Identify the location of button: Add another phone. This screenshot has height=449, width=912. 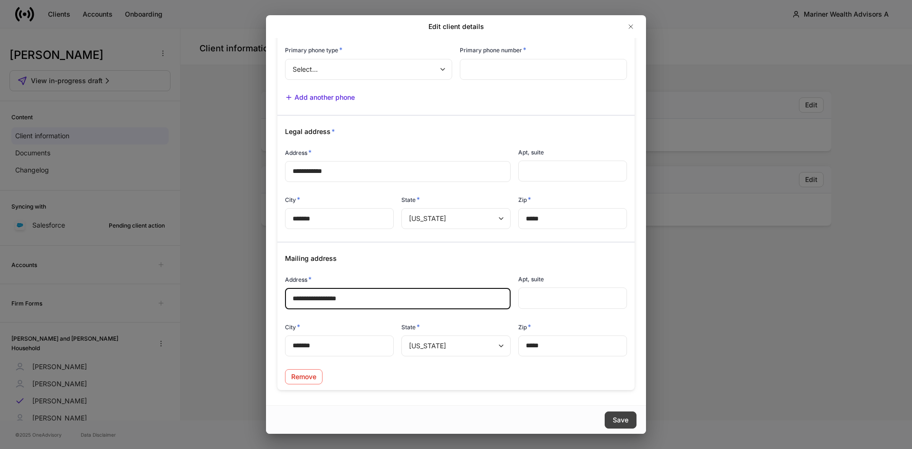
(320, 97).